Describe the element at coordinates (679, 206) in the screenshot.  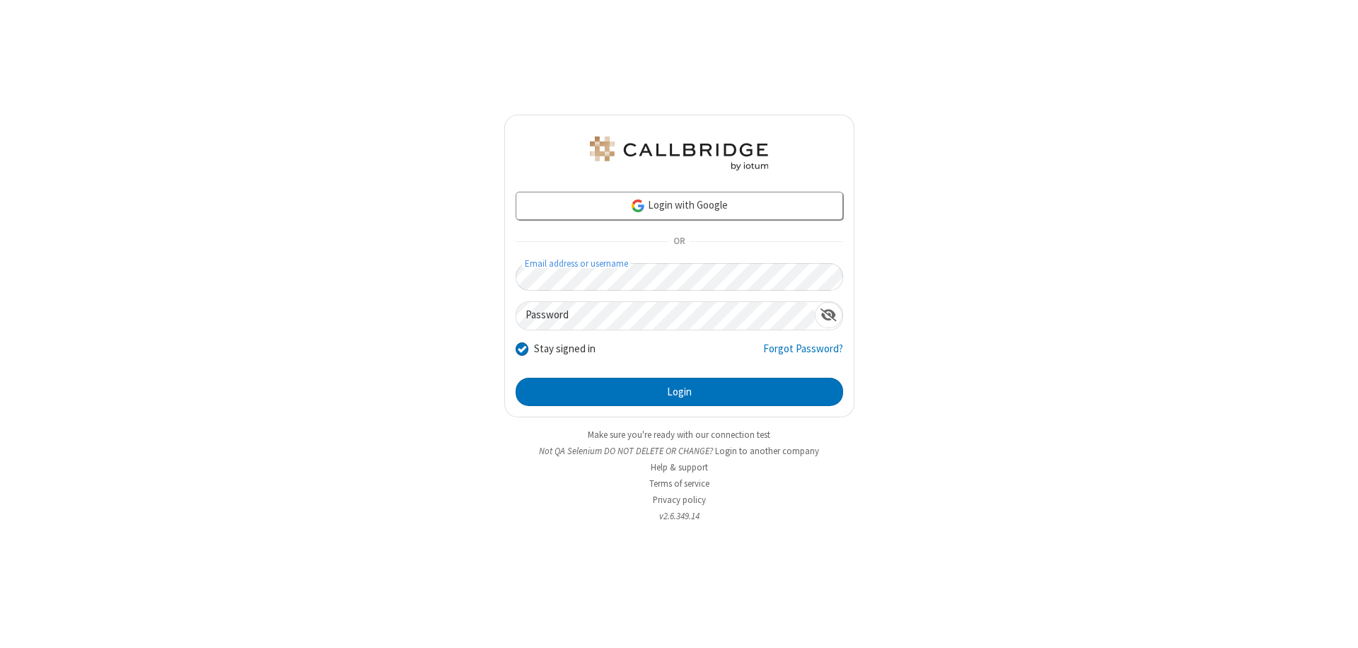
I see `a: Login with Google` at that location.